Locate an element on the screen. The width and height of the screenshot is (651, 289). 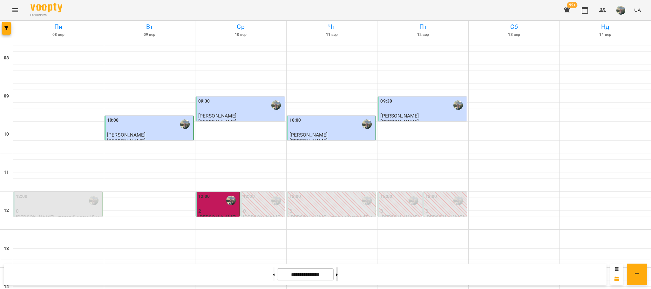
h6: 11 is located at coordinates (6, 173).